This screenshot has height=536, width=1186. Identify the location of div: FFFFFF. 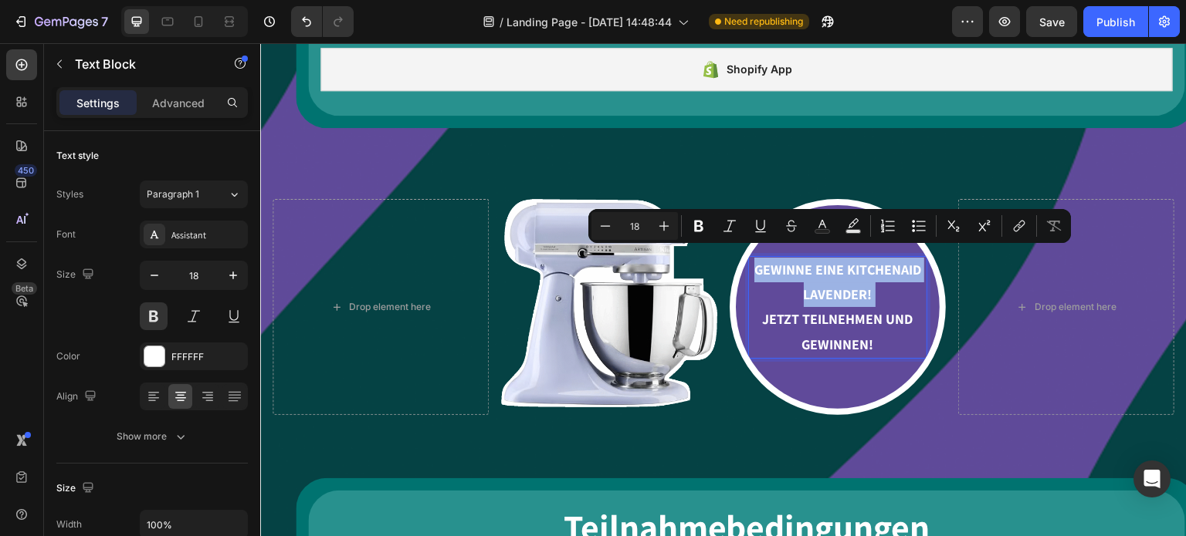
(208, 357).